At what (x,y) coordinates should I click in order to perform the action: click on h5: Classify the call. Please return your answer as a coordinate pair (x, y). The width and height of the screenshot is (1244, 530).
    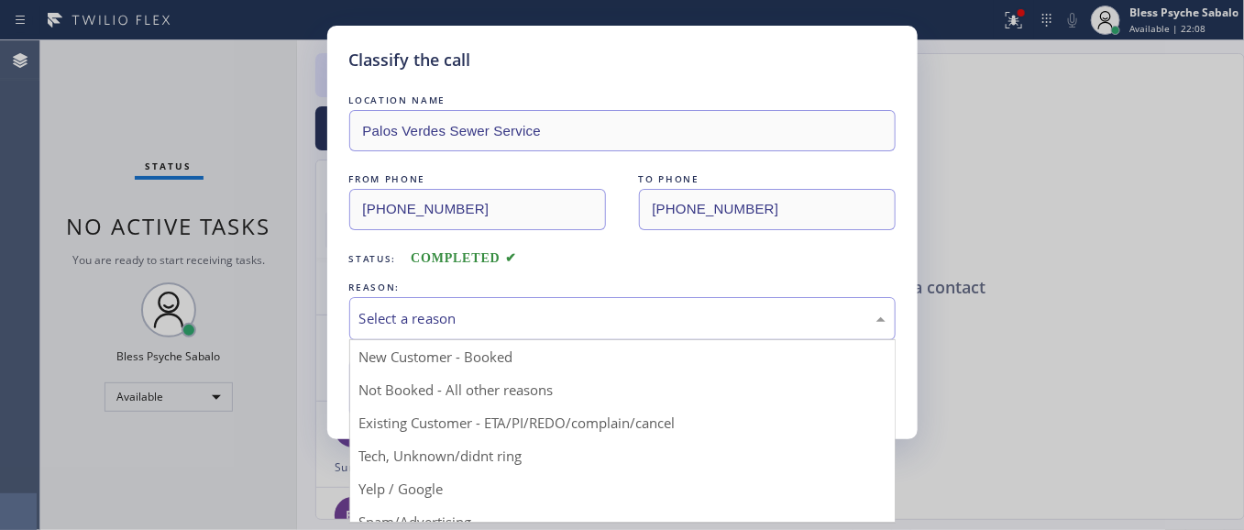
    Looking at the image, I should click on (410, 60).